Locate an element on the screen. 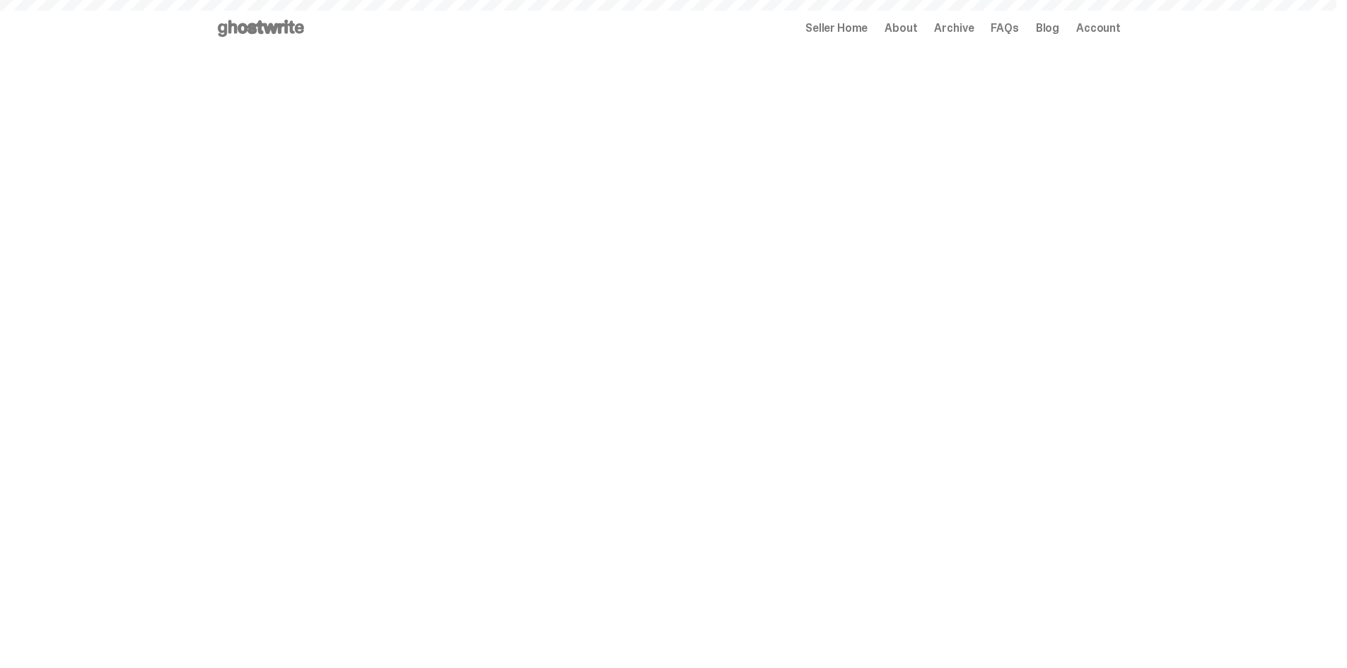 The width and height of the screenshot is (1347, 668). a: About is located at coordinates (901, 28).